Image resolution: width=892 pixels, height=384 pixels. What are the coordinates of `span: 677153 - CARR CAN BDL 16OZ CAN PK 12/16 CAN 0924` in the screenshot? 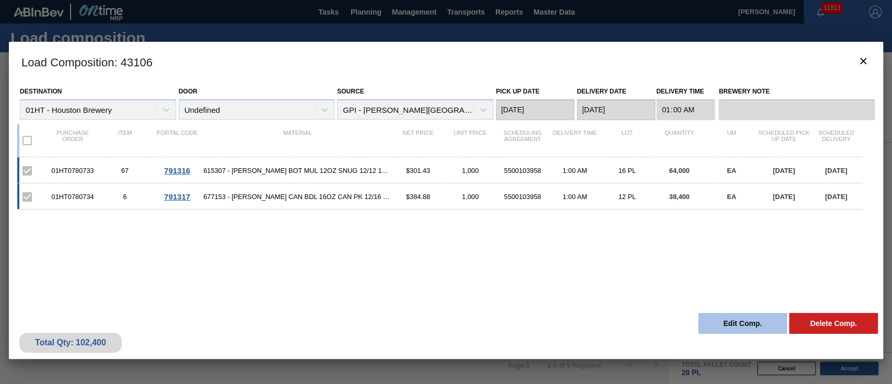 It's located at (297, 197).